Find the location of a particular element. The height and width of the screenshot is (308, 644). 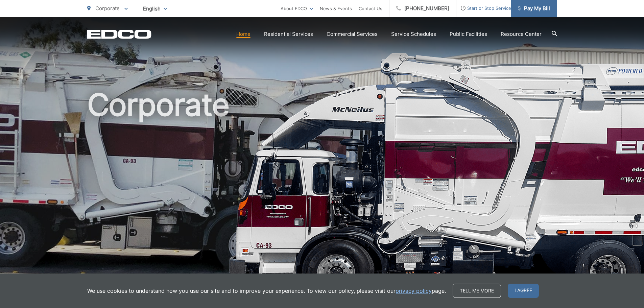

a: Residential Services is located at coordinates (288, 34).